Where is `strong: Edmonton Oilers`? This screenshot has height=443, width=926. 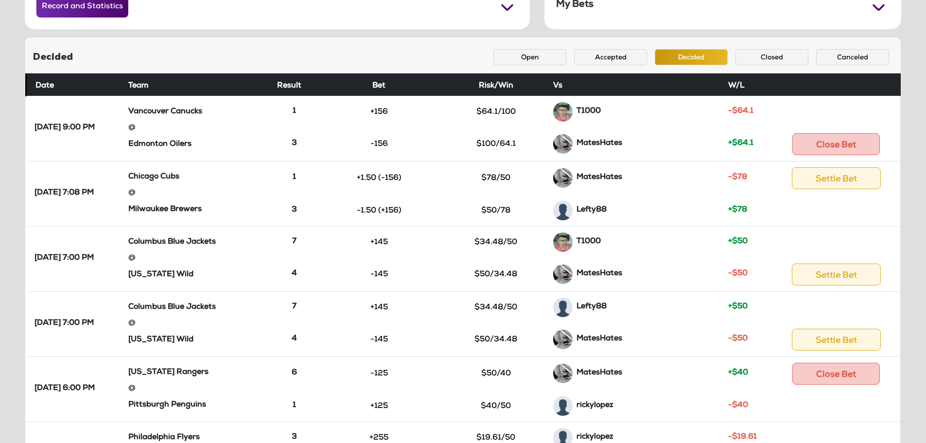
strong: Edmonton Oilers is located at coordinates (160, 144).